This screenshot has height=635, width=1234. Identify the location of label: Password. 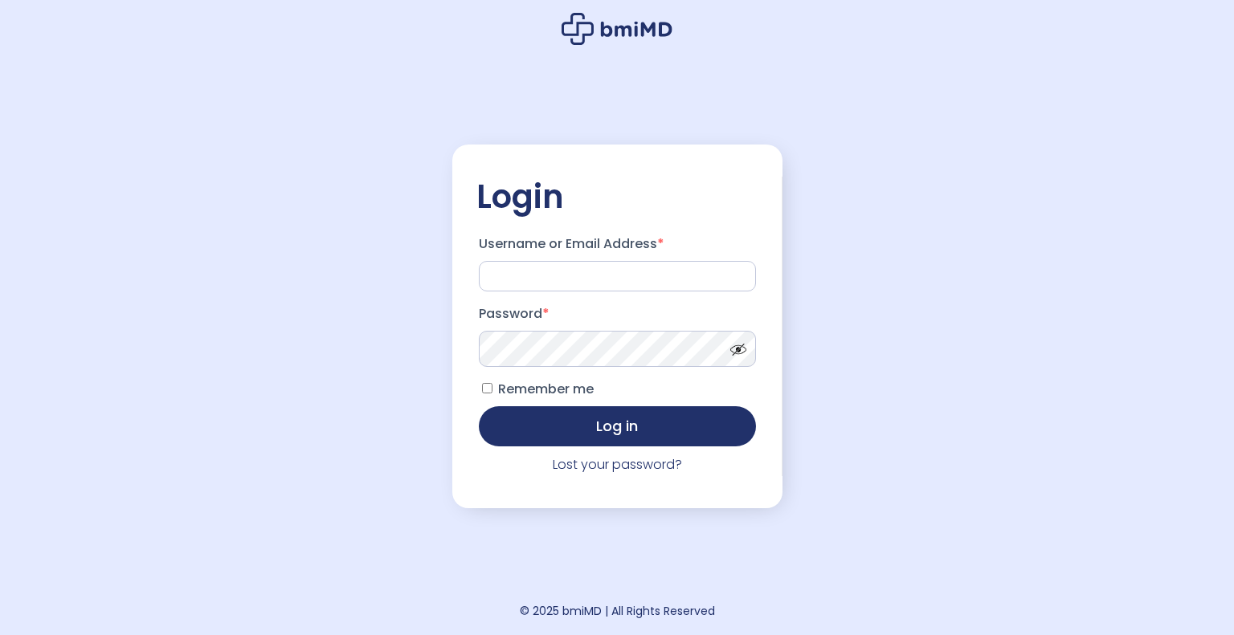
(617, 314).